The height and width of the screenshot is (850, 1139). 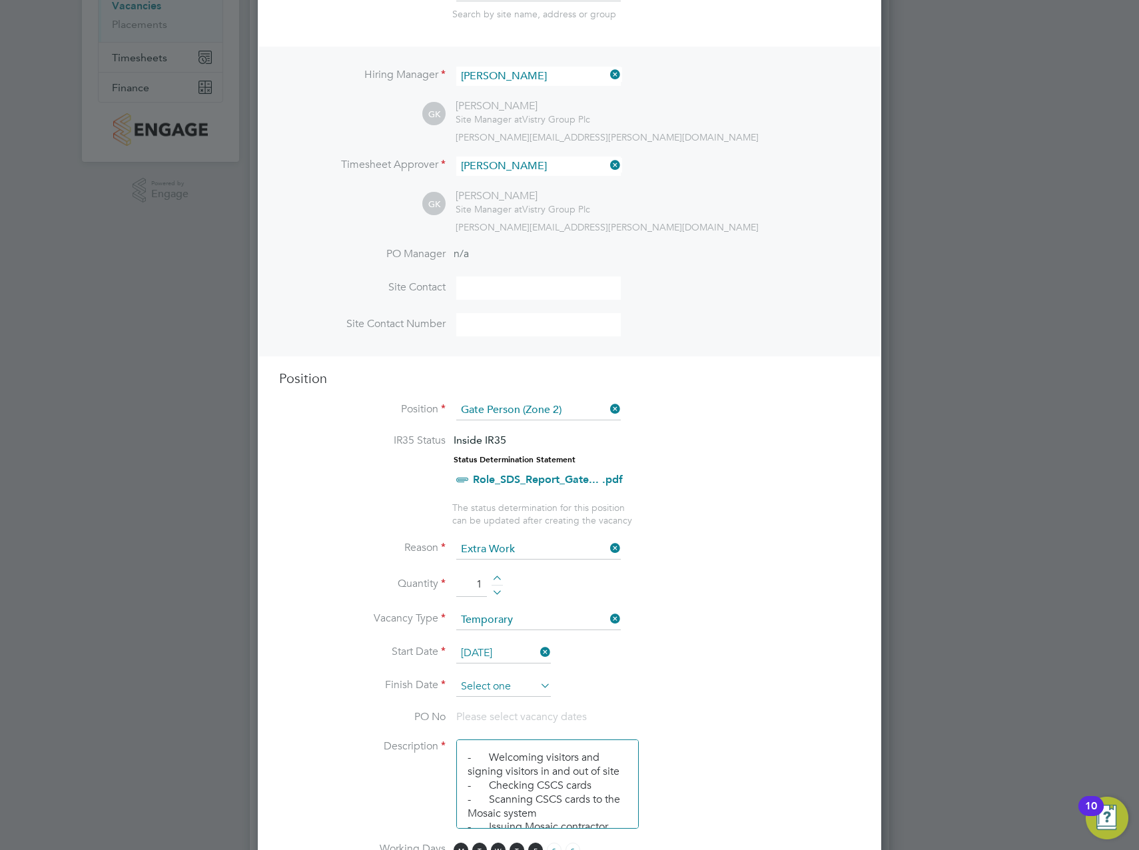 What do you see at coordinates (521, 716) in the screenshot?
I see `span: Please select vacancy dates` at bounding box center [521, 716].